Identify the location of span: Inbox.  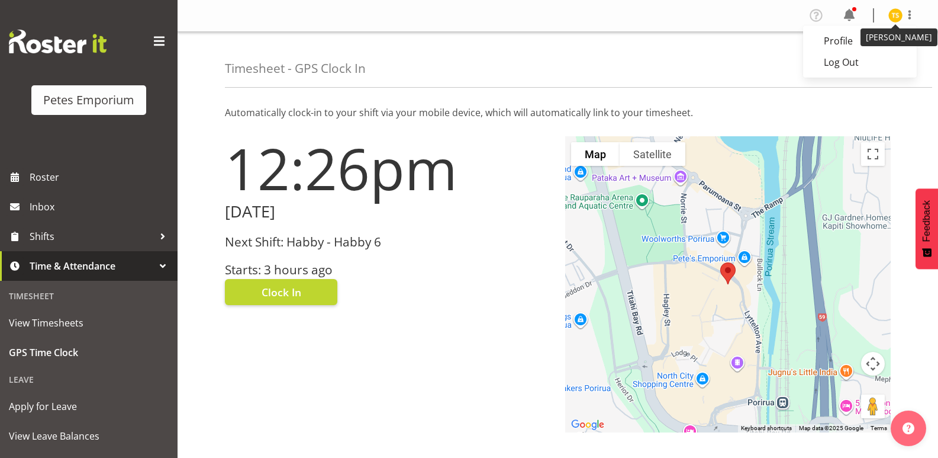
(101, 207).